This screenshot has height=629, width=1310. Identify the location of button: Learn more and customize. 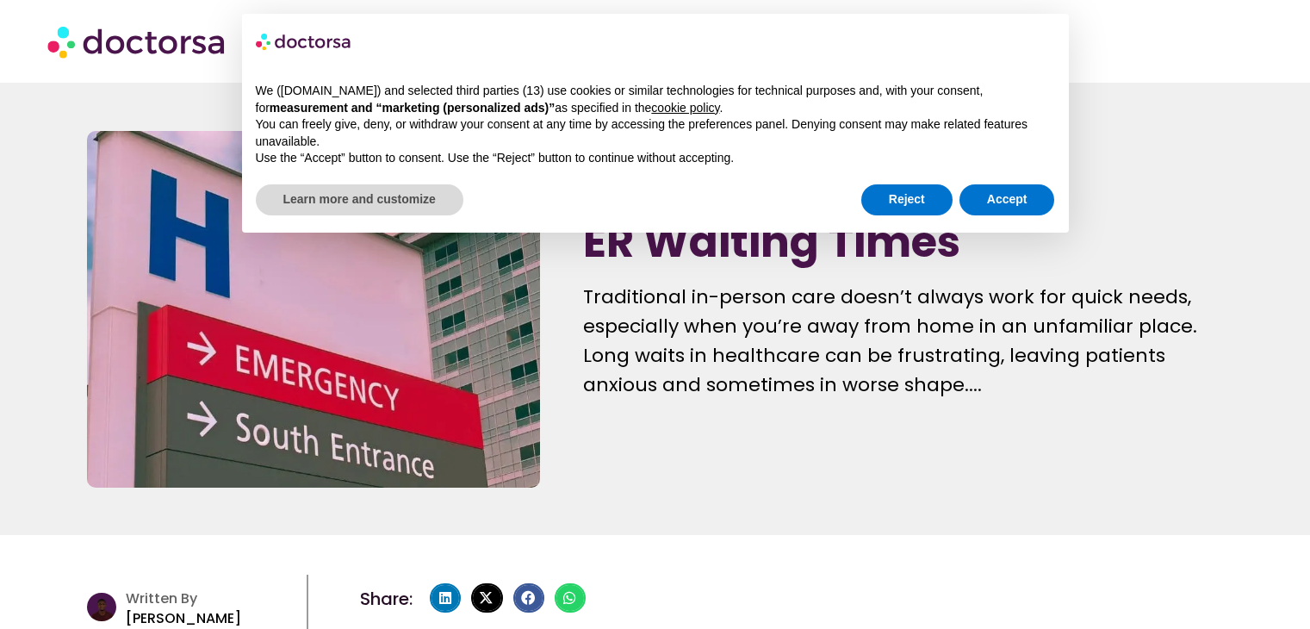
(359, 200).